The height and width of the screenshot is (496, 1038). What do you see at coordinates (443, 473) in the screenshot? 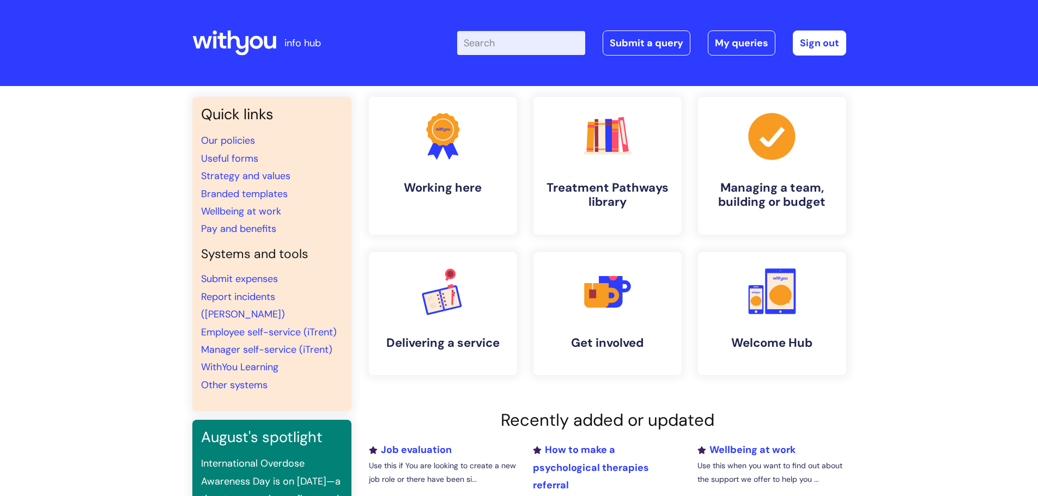
I see `p: Use this if You are looking to create a new job role or there have been si...` at bounding box center [443, 473].